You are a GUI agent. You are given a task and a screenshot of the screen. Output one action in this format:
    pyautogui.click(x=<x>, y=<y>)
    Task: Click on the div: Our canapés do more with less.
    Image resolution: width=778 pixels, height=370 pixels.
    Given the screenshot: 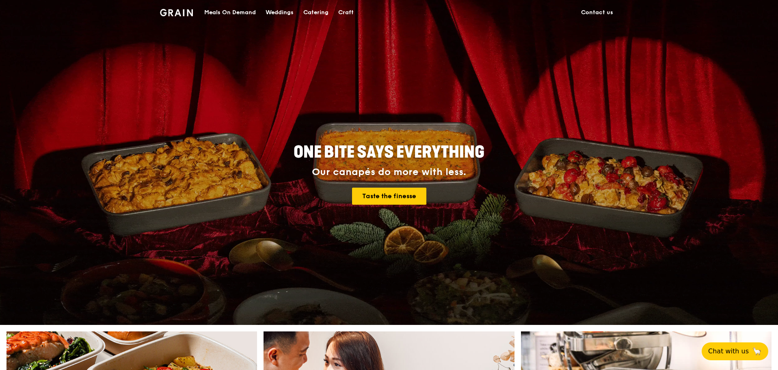 What is the action you would take?
    pyautogui.click(x=389, y=172)
    